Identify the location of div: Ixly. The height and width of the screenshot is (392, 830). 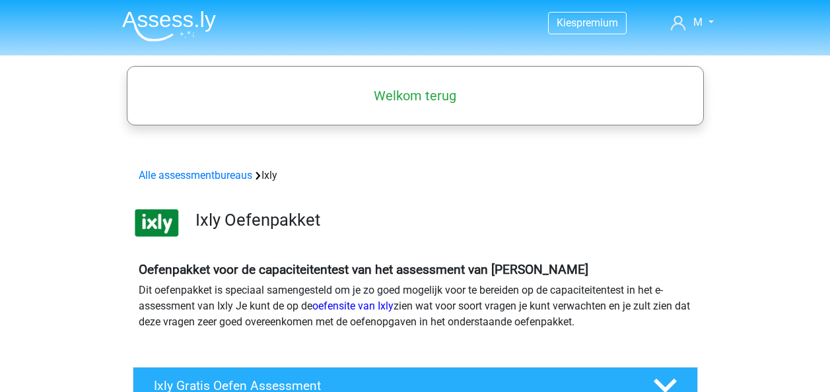
(415, 176).